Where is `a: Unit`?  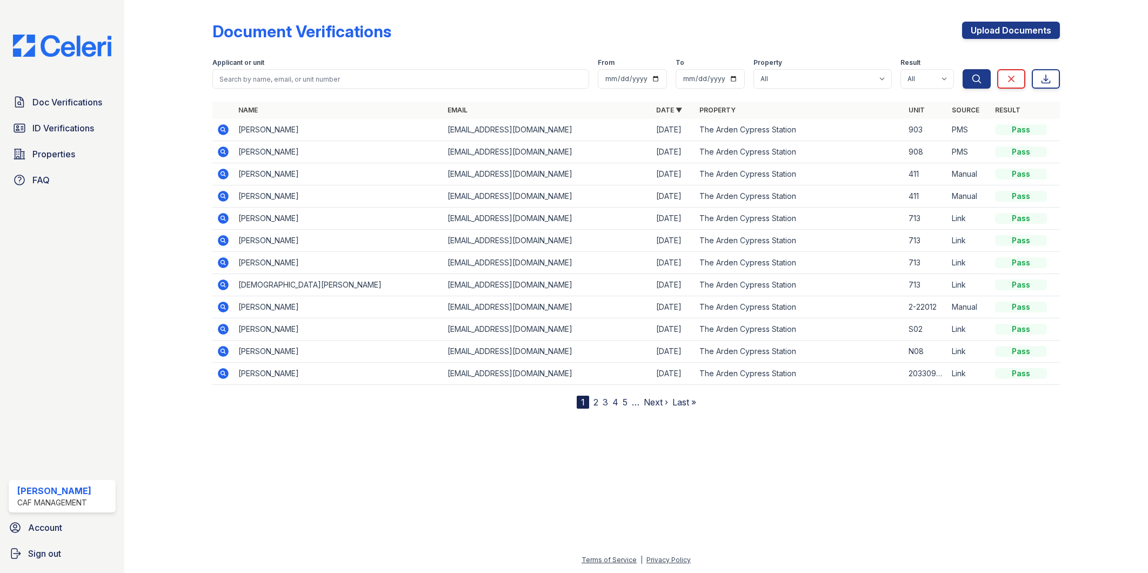 a: Unit is located at coordinates (917, 110).